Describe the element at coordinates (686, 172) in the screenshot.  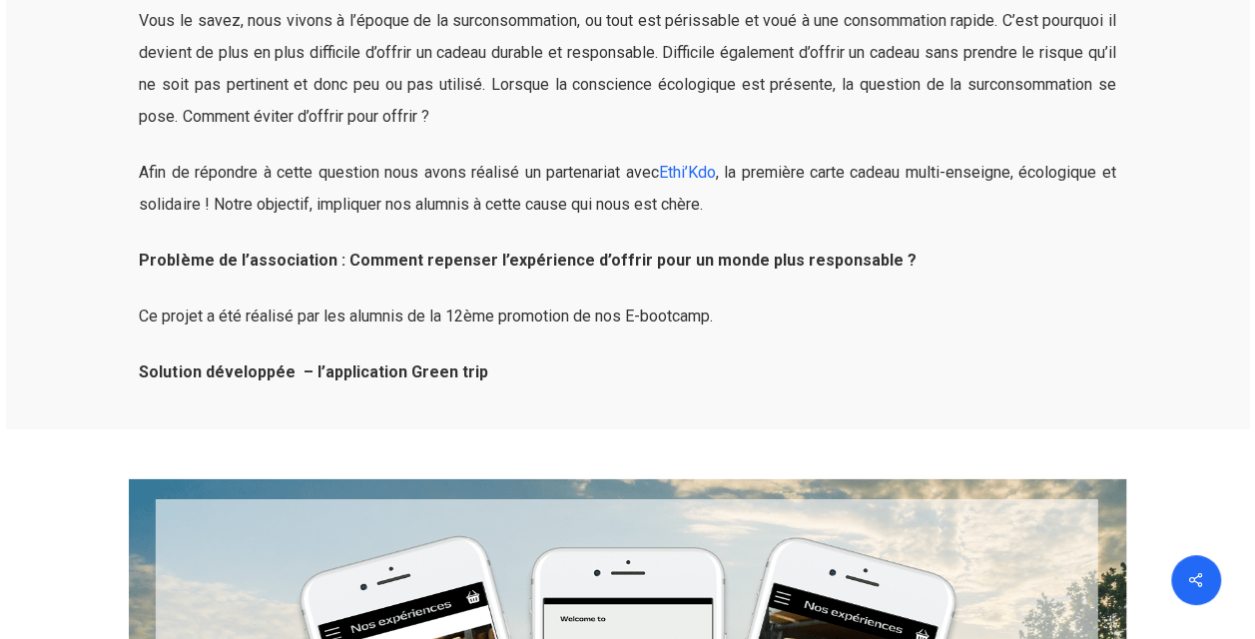
I see `a: Ethi’Kdo` at that location.